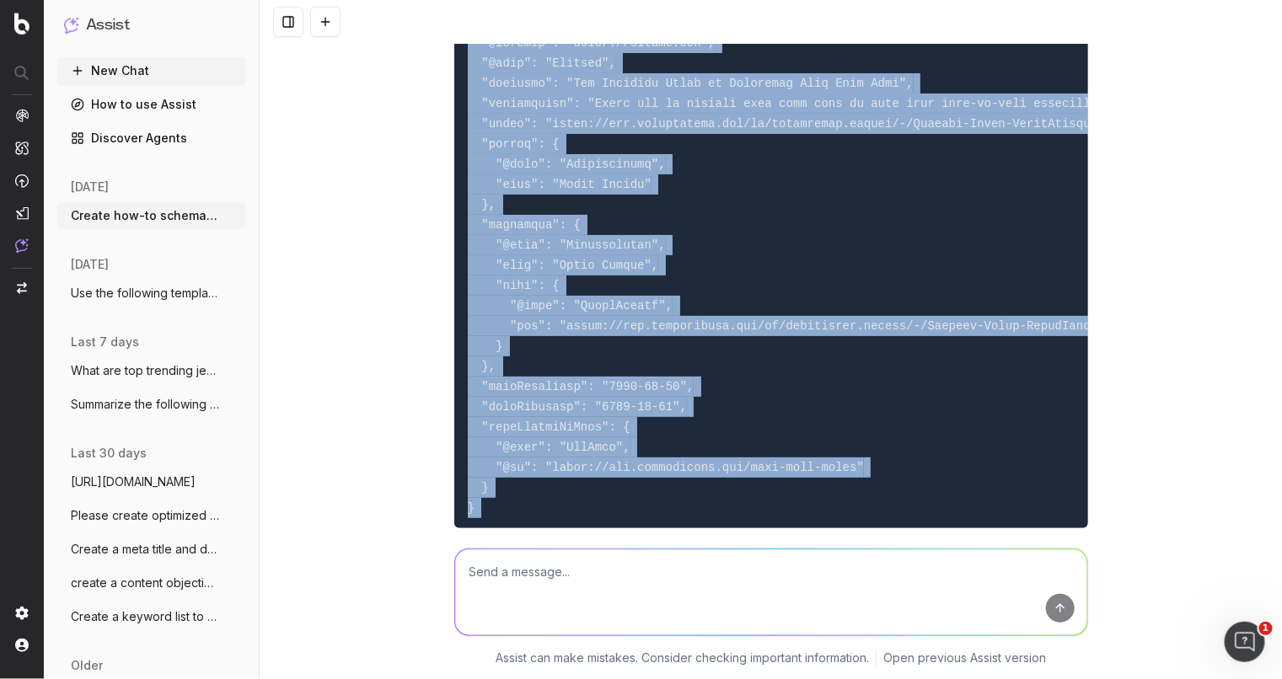 The height and width of the screenshot is (679, 1282). Describe the element at coordinates (152, 293) in the screenshot. I see `button: Use the following template: SEO Summary` at that location.